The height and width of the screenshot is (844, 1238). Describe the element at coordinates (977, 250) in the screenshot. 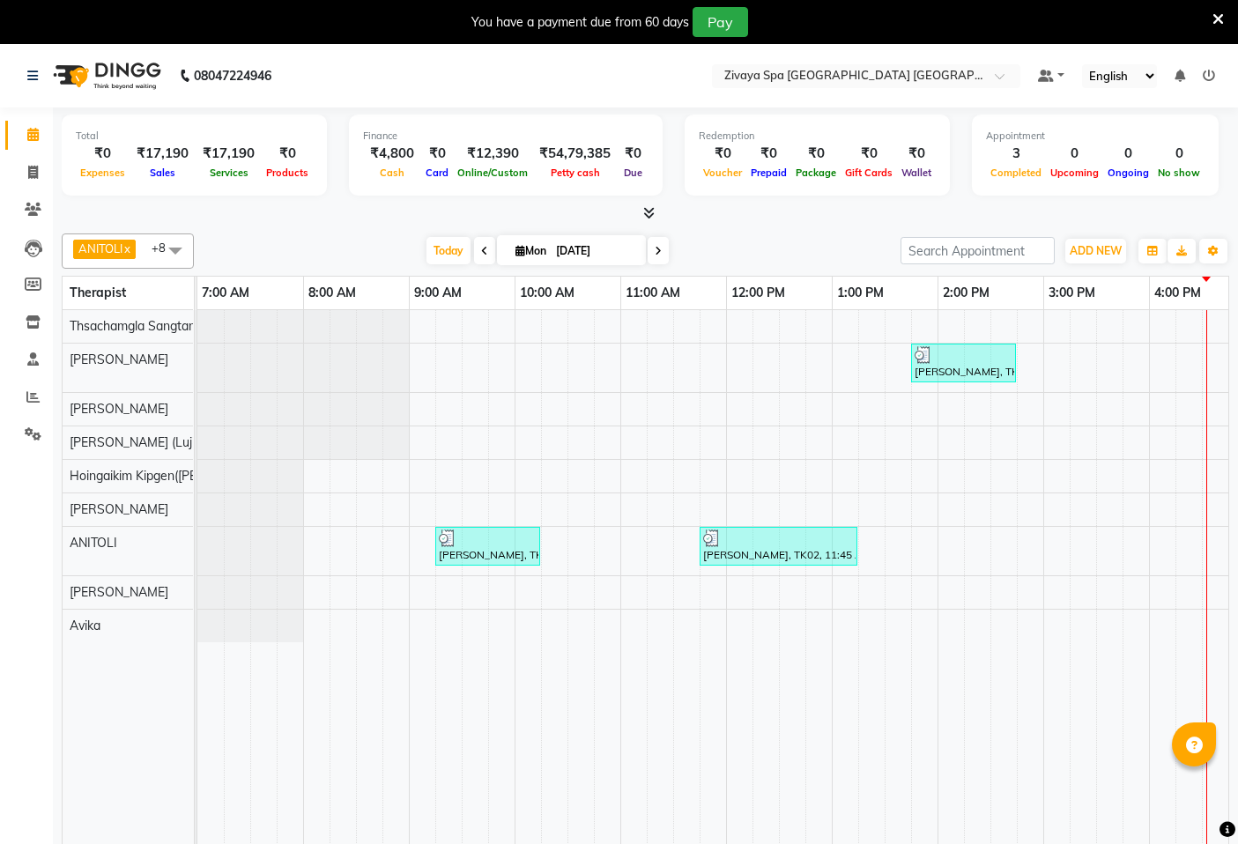

I see `input: Search Appointment` at that location.